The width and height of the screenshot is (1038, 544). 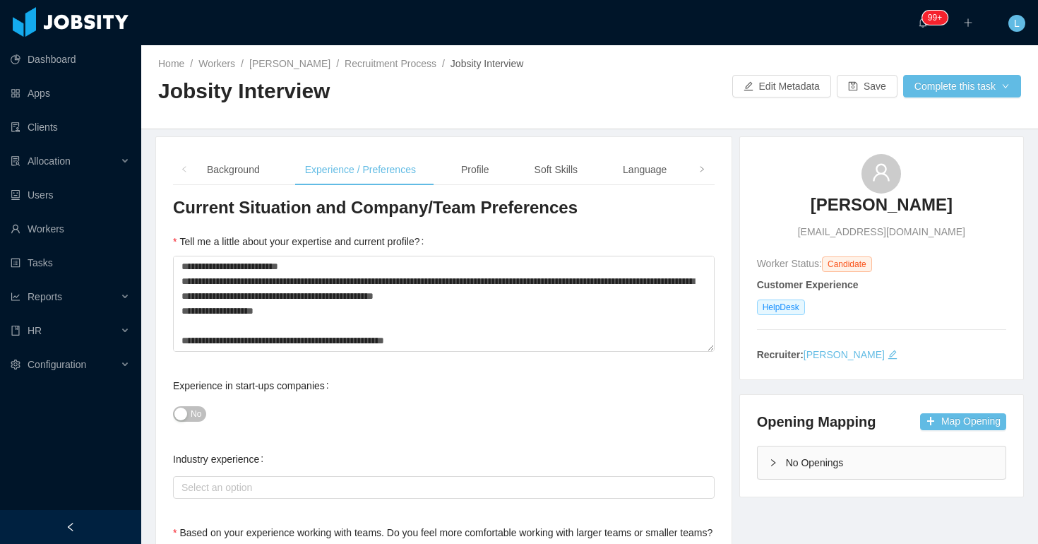 What do you see at coordinates (181, 487) in the screenshot?
I see `input: Industry experience` at bounding box center [181, 487].